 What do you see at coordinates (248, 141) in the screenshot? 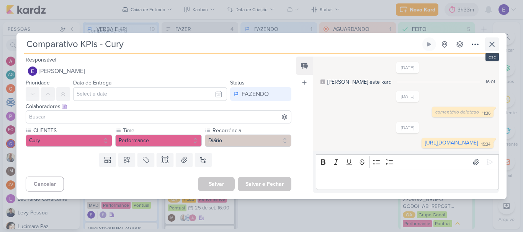
I see `button: Diário` at bounding box center [248, 141].